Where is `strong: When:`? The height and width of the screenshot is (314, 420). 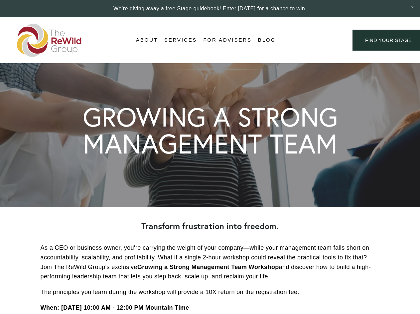 strong: When: is located at coordinates (50, 307).